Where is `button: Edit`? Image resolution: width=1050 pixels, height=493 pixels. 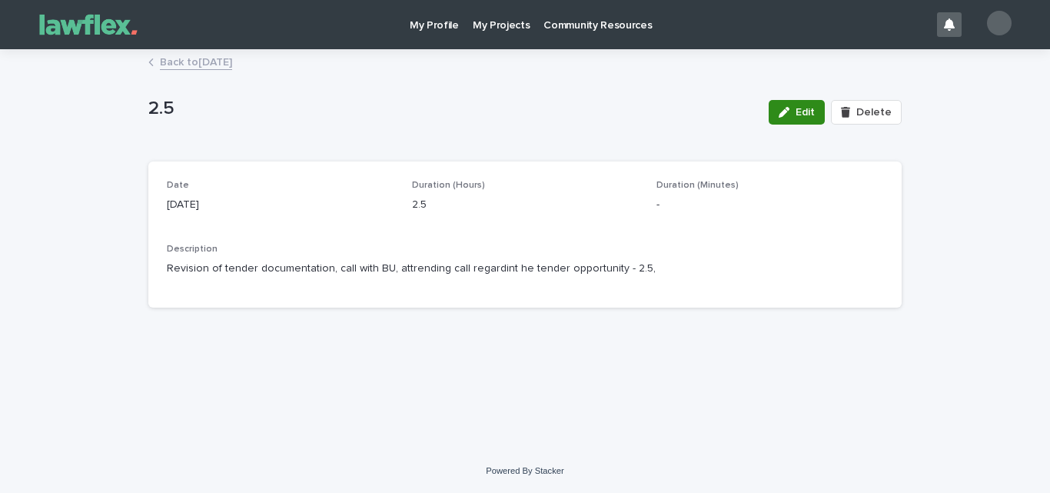 button: Edit is located at coordinates (796, 112).